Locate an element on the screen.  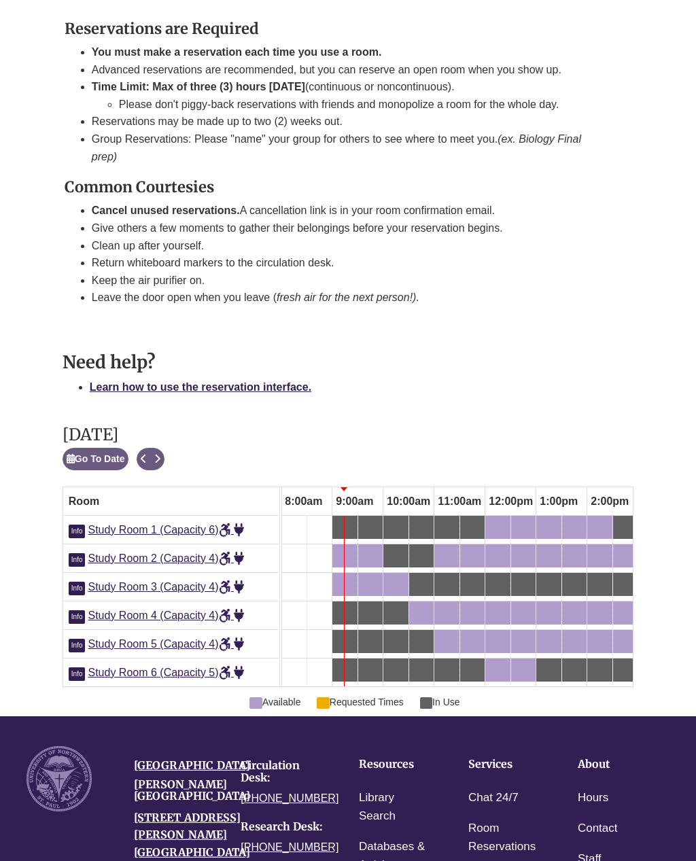
em: (ex. Biology Final prep) is located at coordinates (337, 148).